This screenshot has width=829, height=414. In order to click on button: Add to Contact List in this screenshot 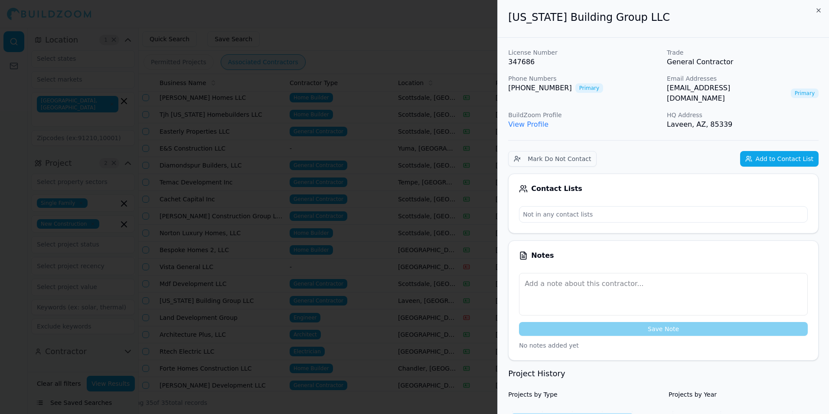, I will do `click(779, 159)`.